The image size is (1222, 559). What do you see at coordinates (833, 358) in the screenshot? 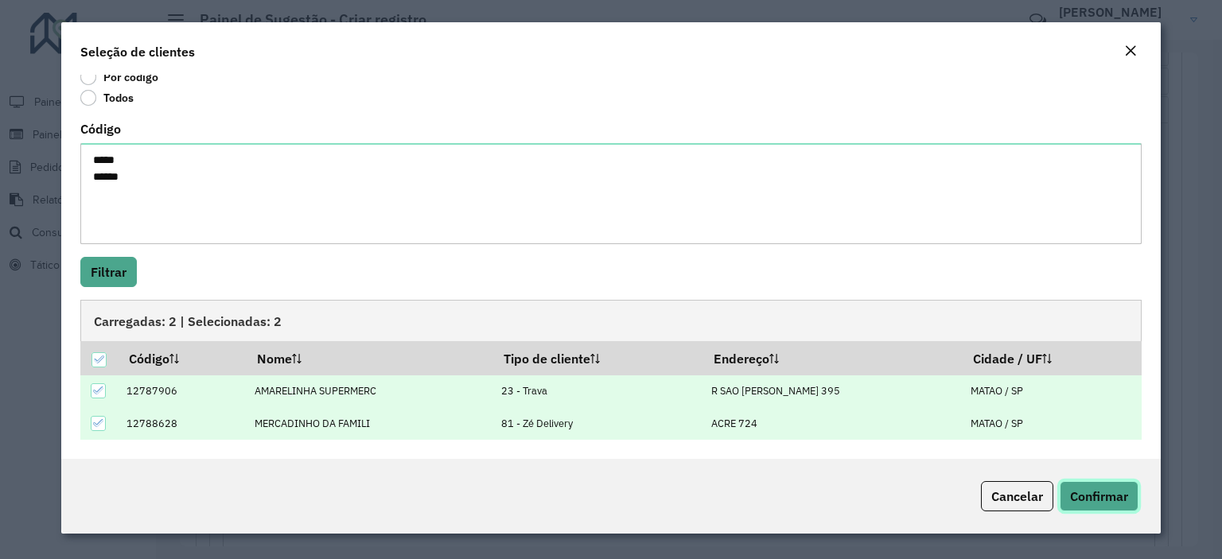
I see `th: Endereço` at bounding box center [833, 358].